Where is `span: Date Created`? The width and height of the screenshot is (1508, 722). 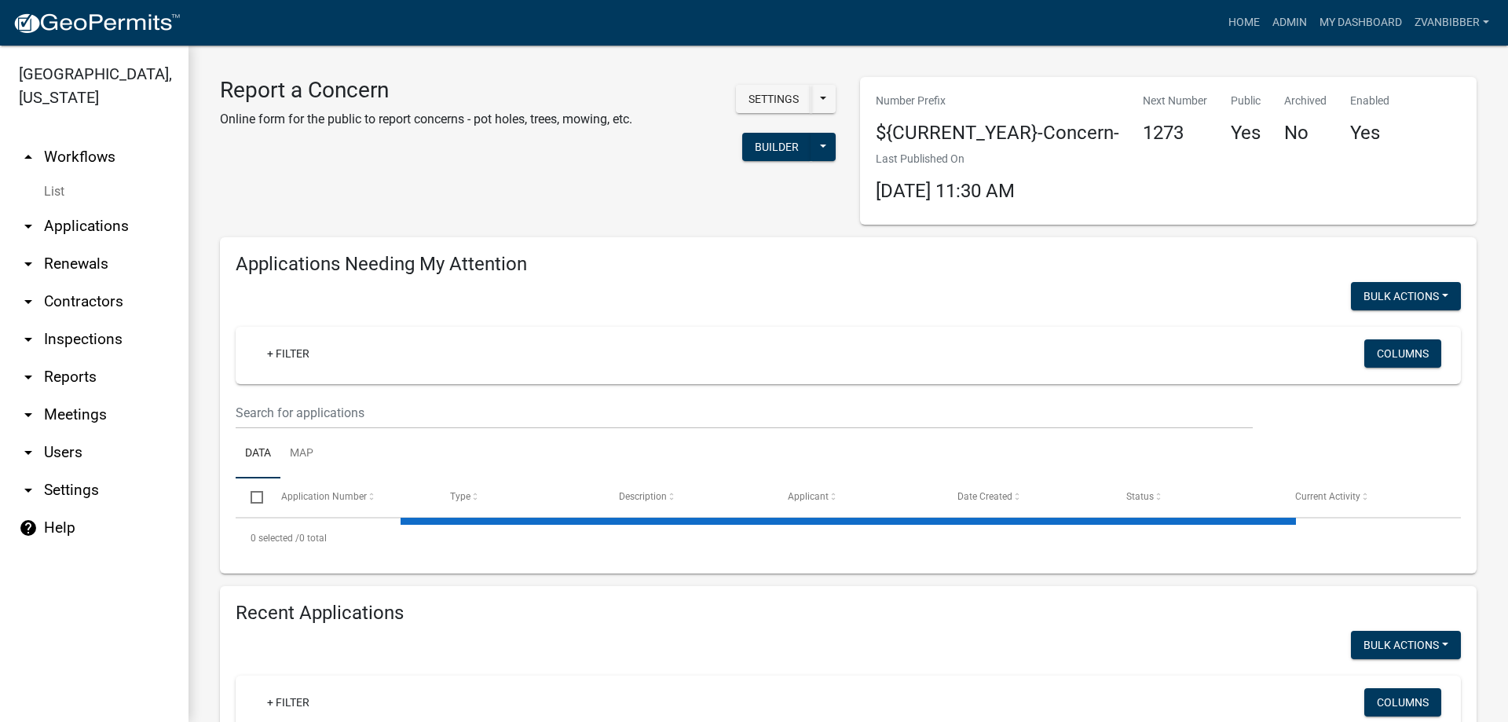
span: Date Created is located at coordinates (985, 496).